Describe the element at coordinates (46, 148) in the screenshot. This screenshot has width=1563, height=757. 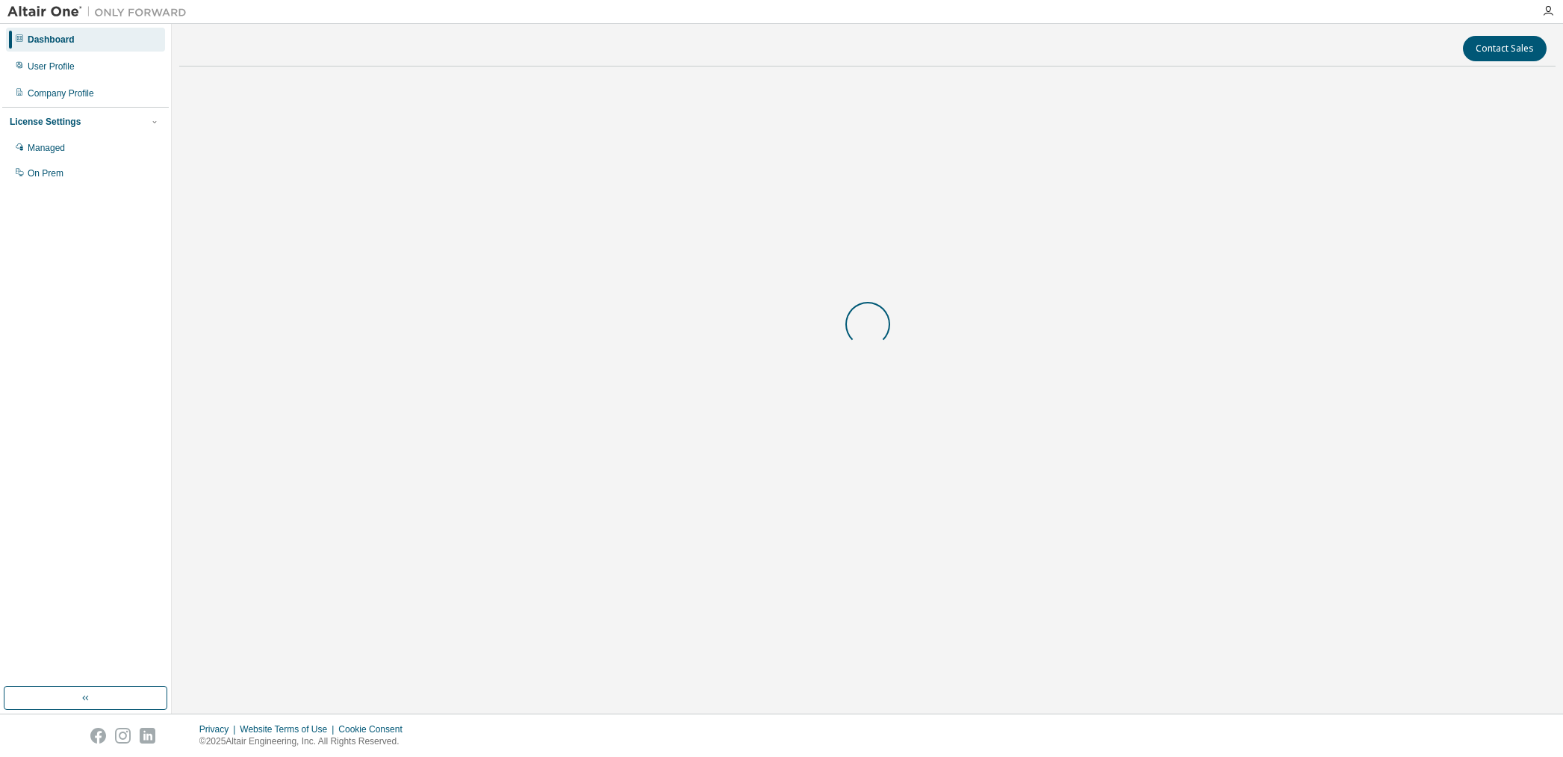
I see `div: Managed` at that location.